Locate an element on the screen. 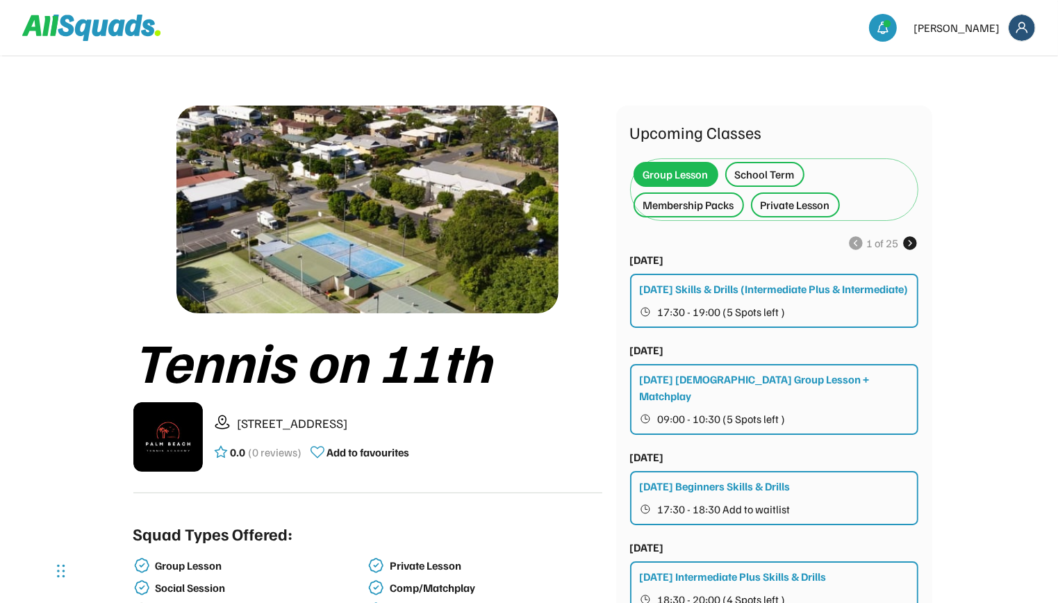  div: 0.0 is located at coordinates (238, 452).